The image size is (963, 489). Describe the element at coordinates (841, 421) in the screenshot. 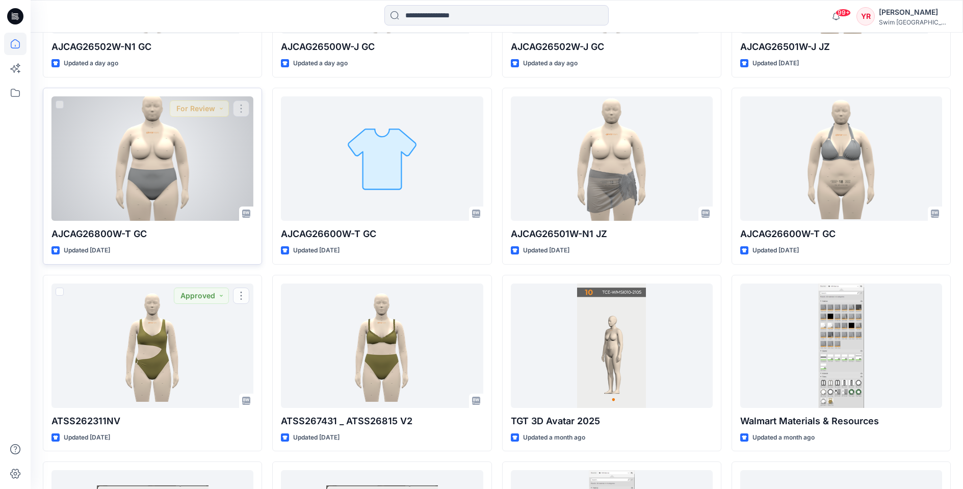

I see `p: Walmart Materials & Resources` at that location.